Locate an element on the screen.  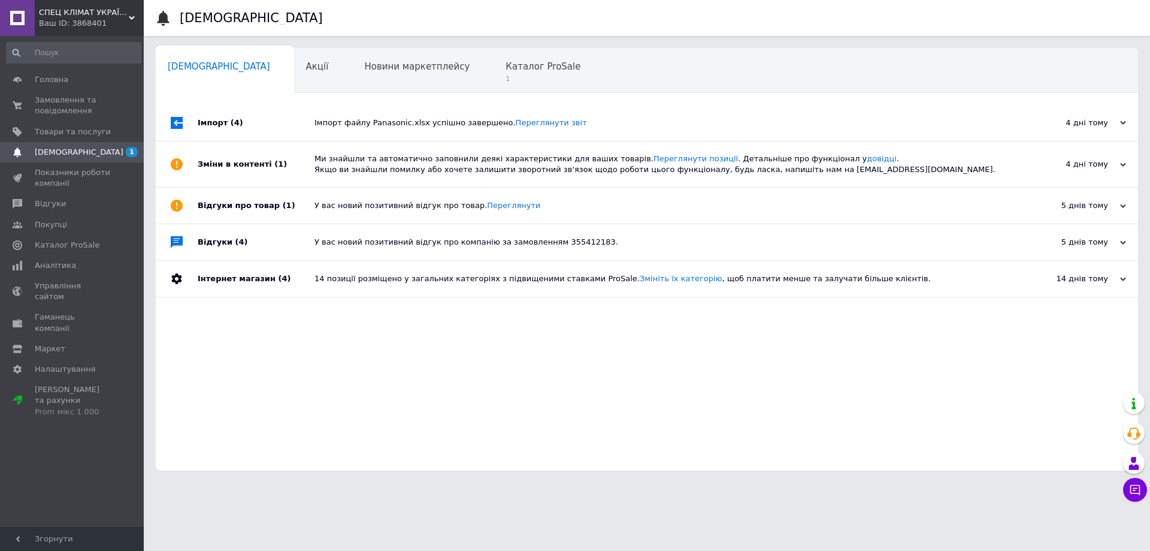
span: Головна is located at coordinates (52, 80).